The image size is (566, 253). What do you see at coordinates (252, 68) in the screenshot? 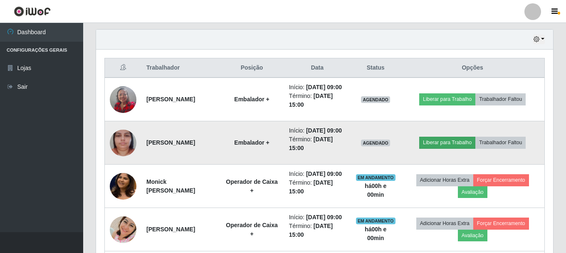
I see `th: Posição` at bounding box center [252, 68].